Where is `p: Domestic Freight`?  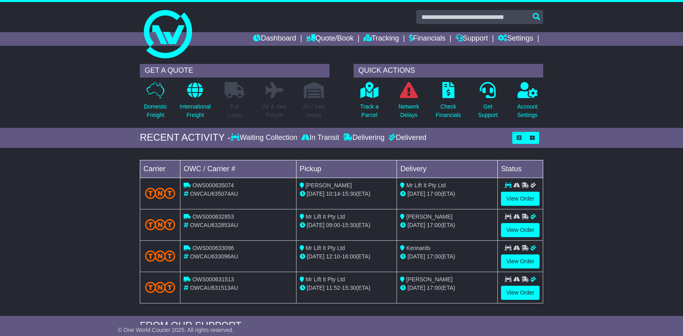 p: Domestic Freight is located at coordinates (155, 111).